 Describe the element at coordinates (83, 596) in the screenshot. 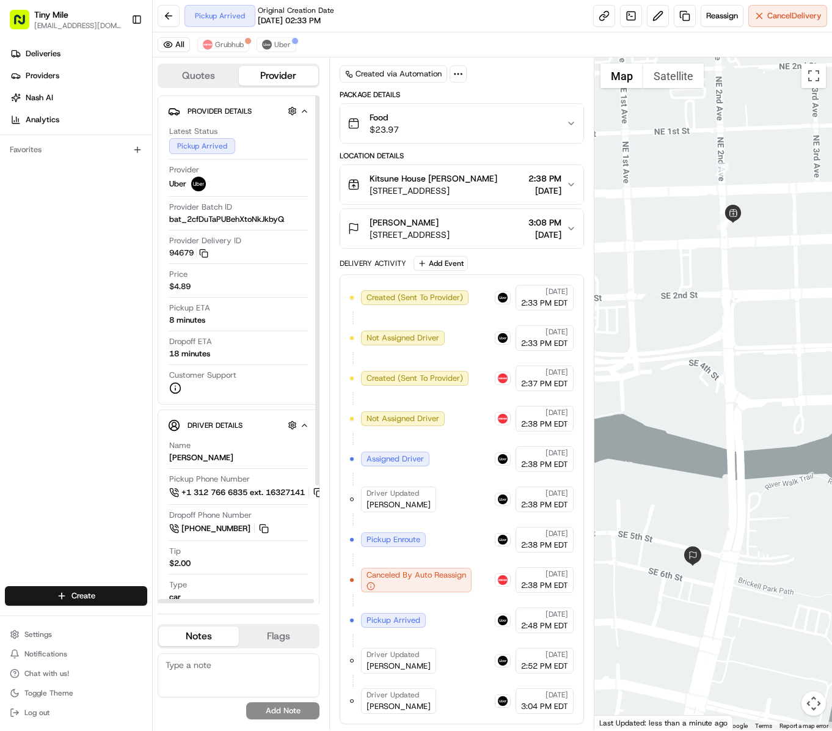

I see `span: Create` at that location.